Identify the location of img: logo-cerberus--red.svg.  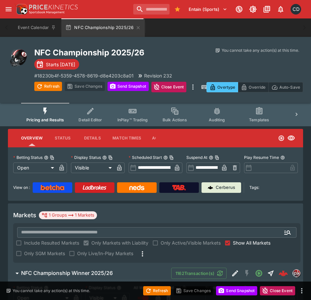
(283, 273).